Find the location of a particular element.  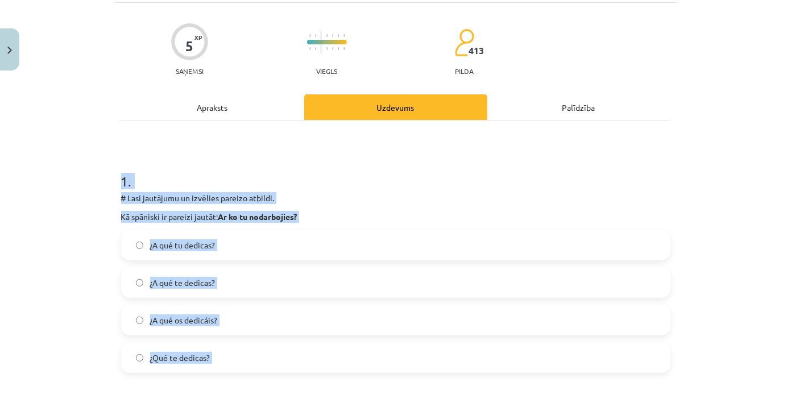

img: icon-close-lesson-0947bae3869378f0d4975bcd49f059093ad1ed9edebbc8119c70593378902aed.svg is located at coordinates (10, 50).